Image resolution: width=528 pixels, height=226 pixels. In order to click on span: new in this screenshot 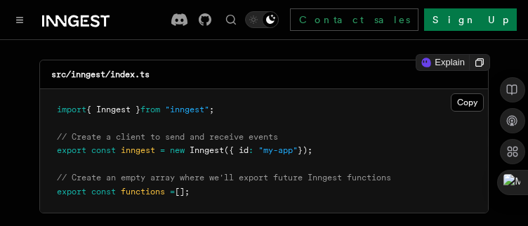, I will do `click(177, 150)`.